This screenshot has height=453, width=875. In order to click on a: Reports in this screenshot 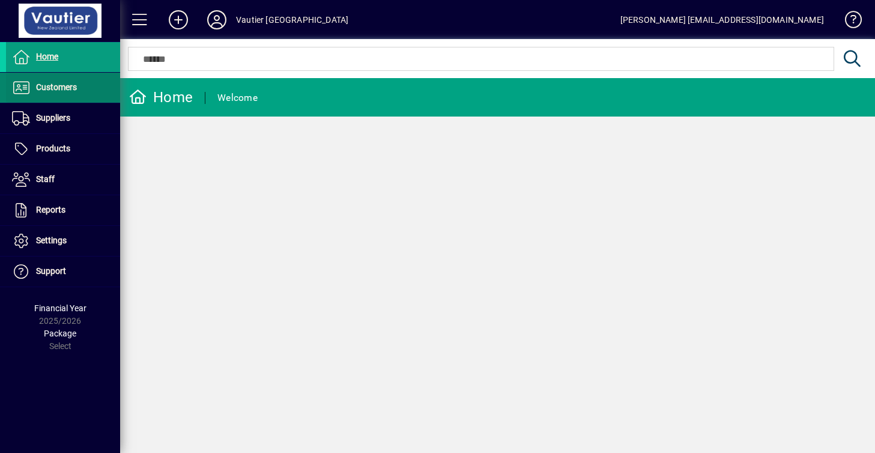, I will do `click(63, 210)`.